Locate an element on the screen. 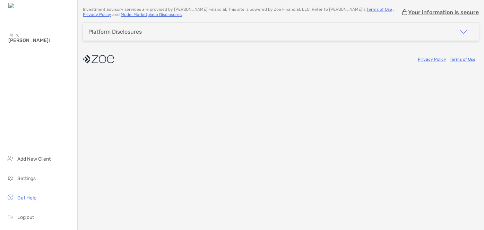 This screenshot has height=230, width=484. span: Add New Client is located at coordinates (34, 159).